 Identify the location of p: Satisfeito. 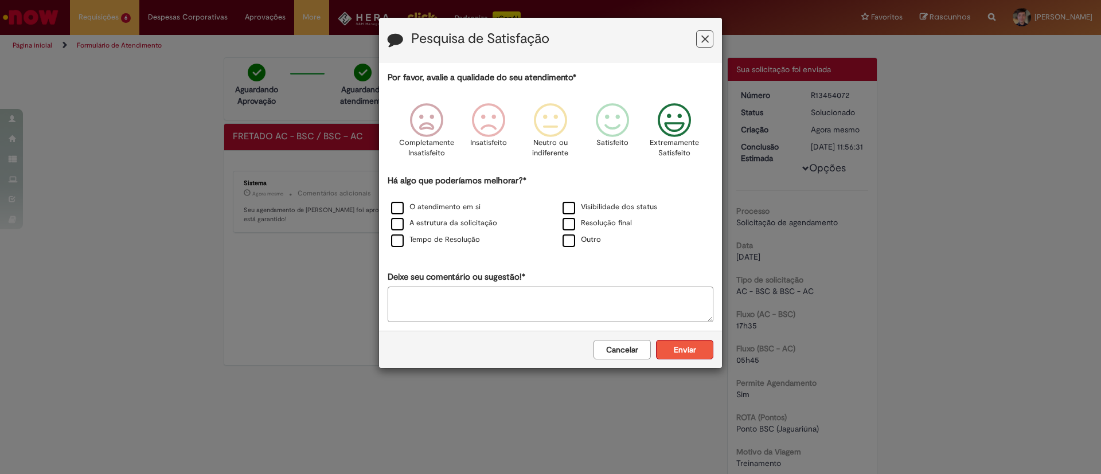
(612, 143).